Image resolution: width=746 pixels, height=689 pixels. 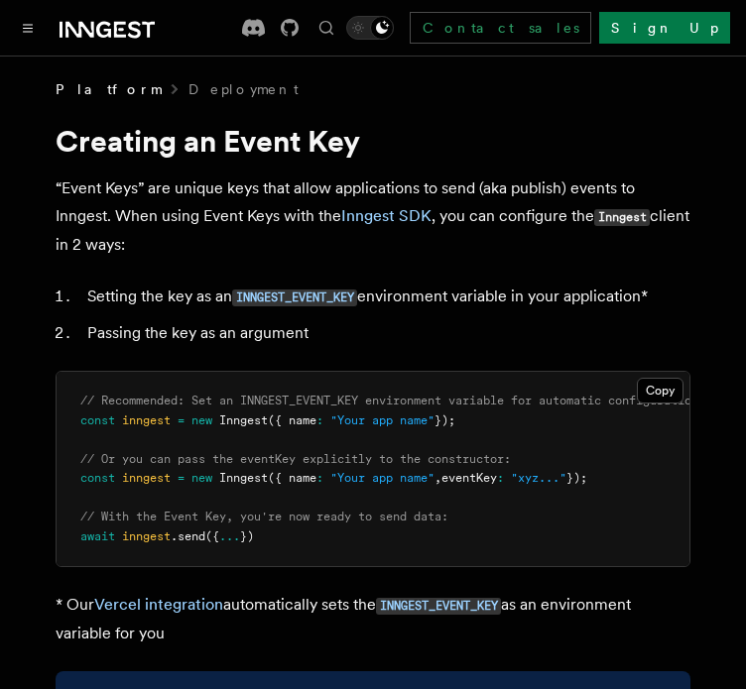 What do you see at coordinates (264, 517) in the screenshot?
I see `span: // With the Event Key, you're now ready to send data:` at bounding box center [264, 517].